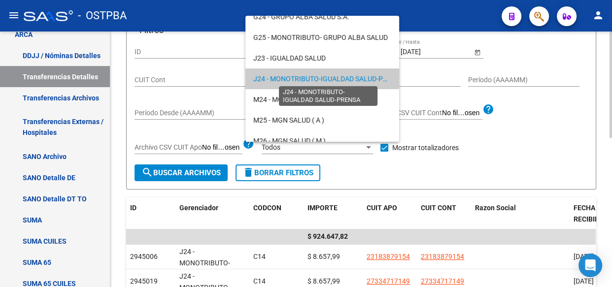 This screenshot has height=287, width=612. Describe the element at coordinates (302, 100) in the screenshot. I see `span: M24 - MGN SALUD ( ORIGINAL)` at that location.